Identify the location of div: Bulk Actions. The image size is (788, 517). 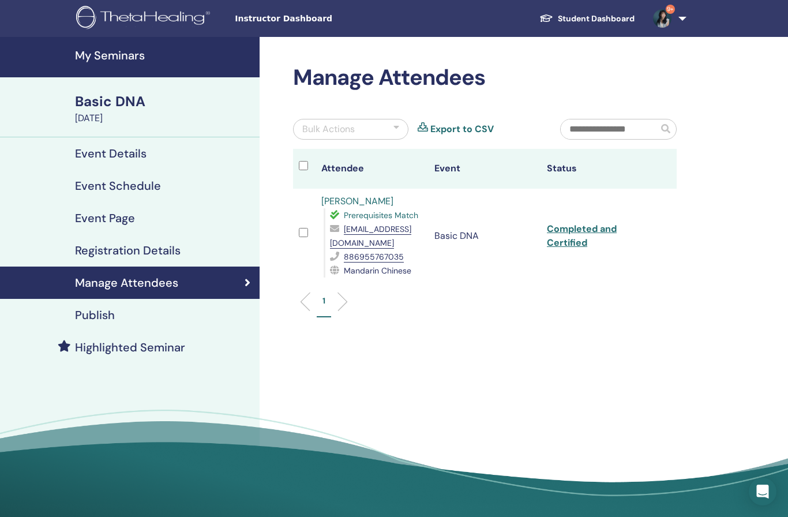
(328, 129).